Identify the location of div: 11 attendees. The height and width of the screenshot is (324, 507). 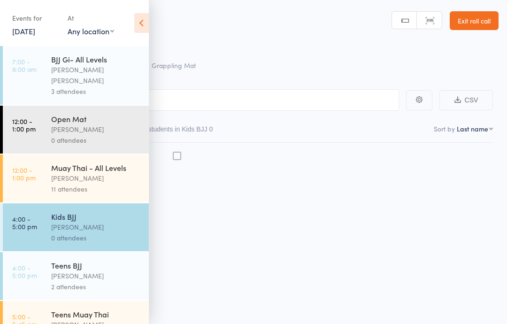
(96, 189).